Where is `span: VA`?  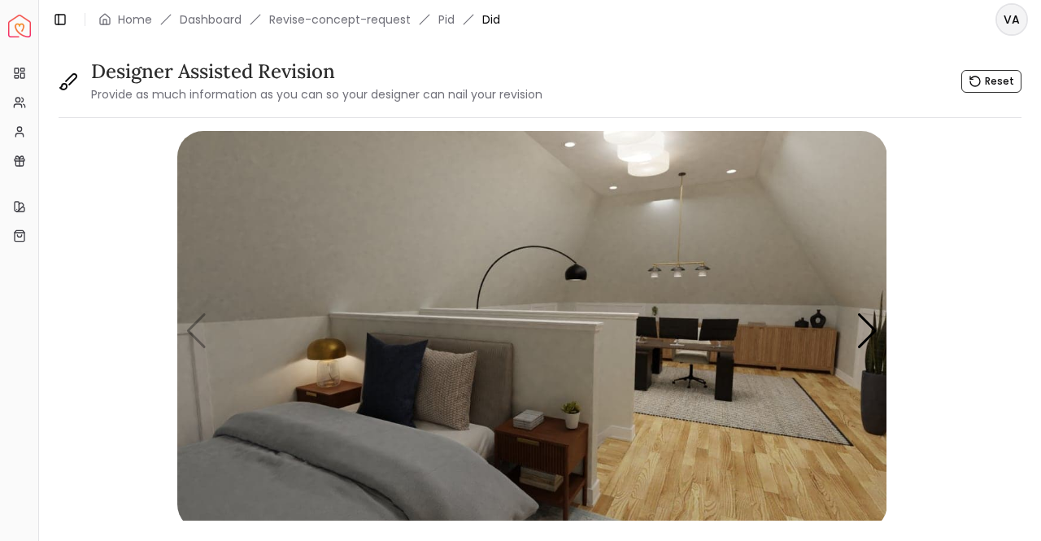 span: VA is located at coordinates (1012, 20).